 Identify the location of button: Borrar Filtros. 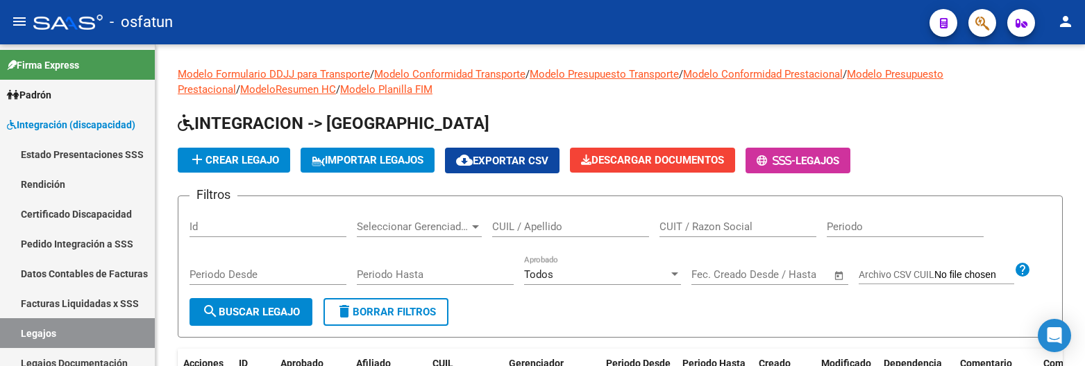
(386, 312).